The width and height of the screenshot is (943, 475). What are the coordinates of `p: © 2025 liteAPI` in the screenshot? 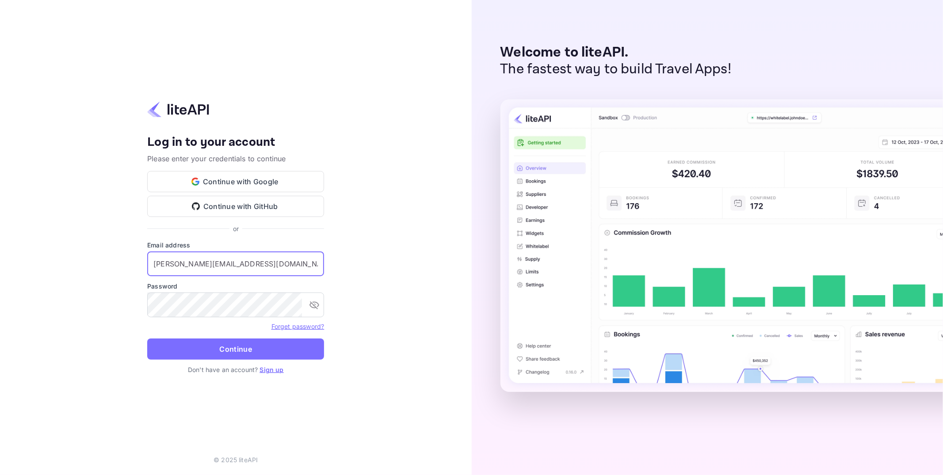 It's located at (236, 460).